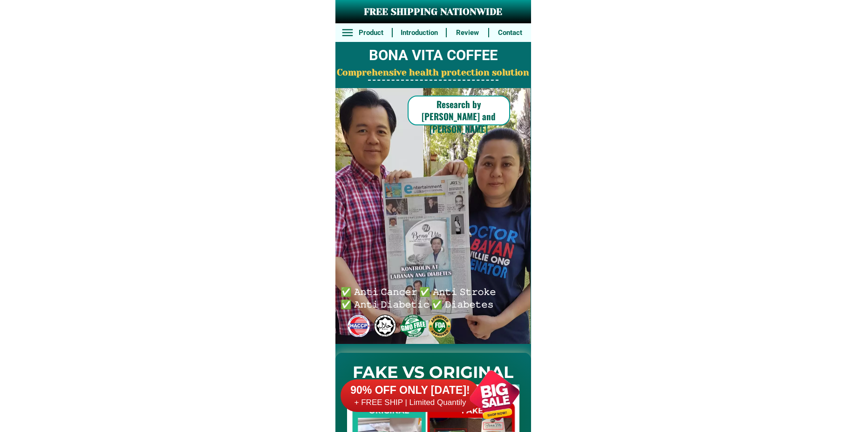  Describe the element at coordinates (433, 55) in the screenshot. I see `h2: BONA VITA COFFEE` at that location.